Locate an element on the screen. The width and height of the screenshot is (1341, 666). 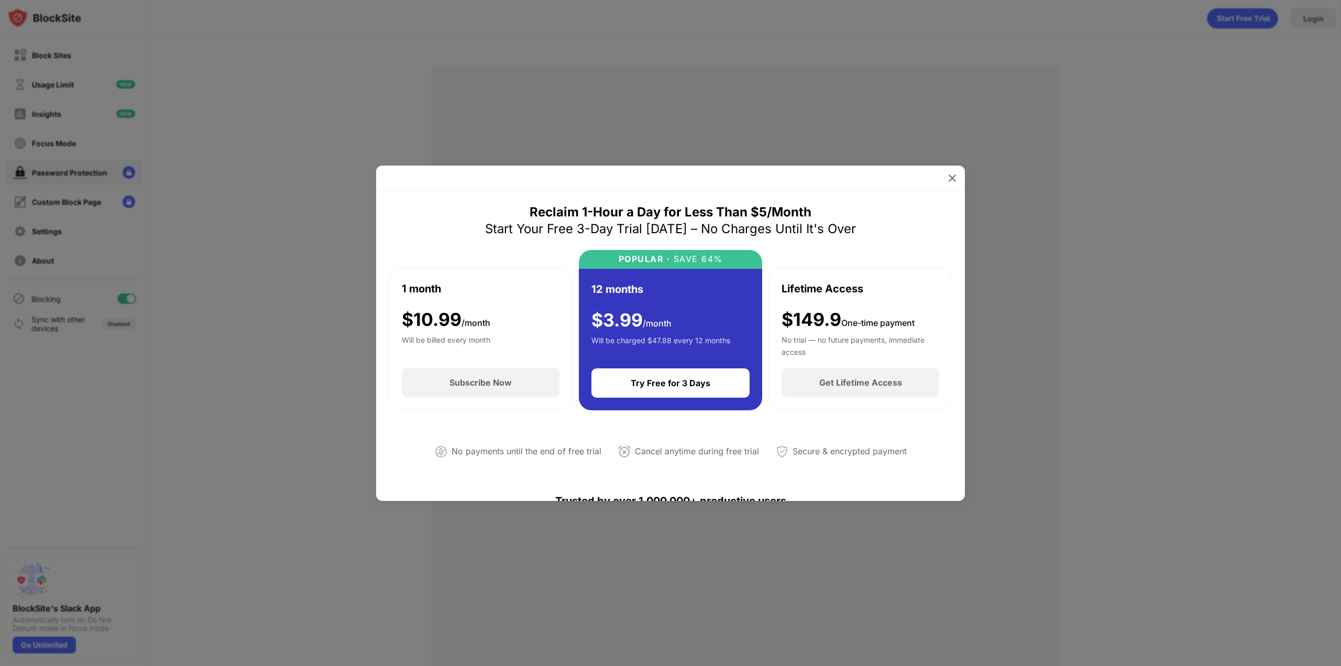
div: $ 3.99 is located at coordinates (631, 320).